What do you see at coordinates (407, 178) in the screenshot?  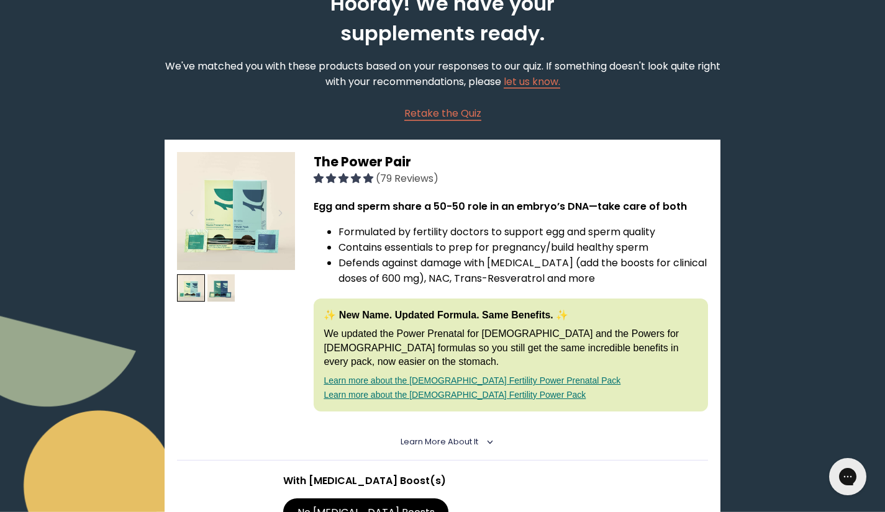 I see `span: (79 Reviews)` at bounding box center [407, 178].